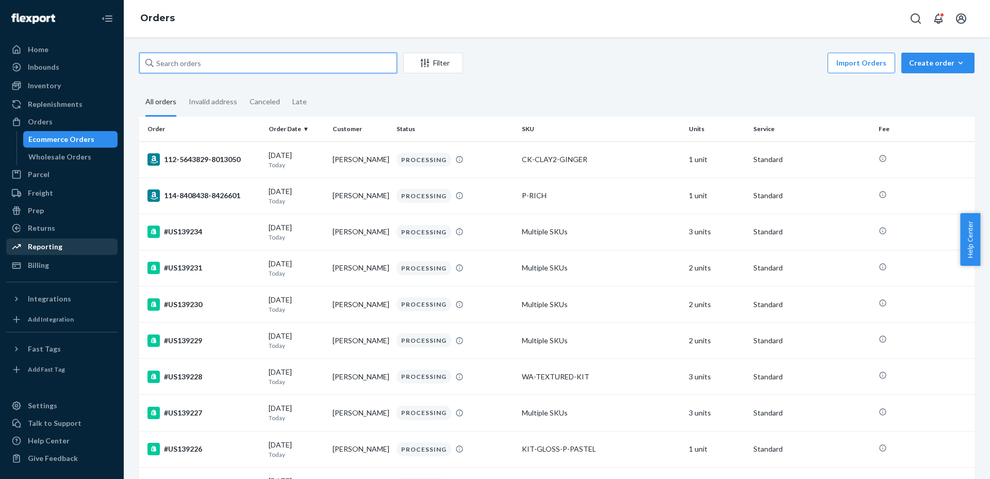 This screenshot has width=990, height=479. I want to click on div: Add Integration, so click(51, 319).